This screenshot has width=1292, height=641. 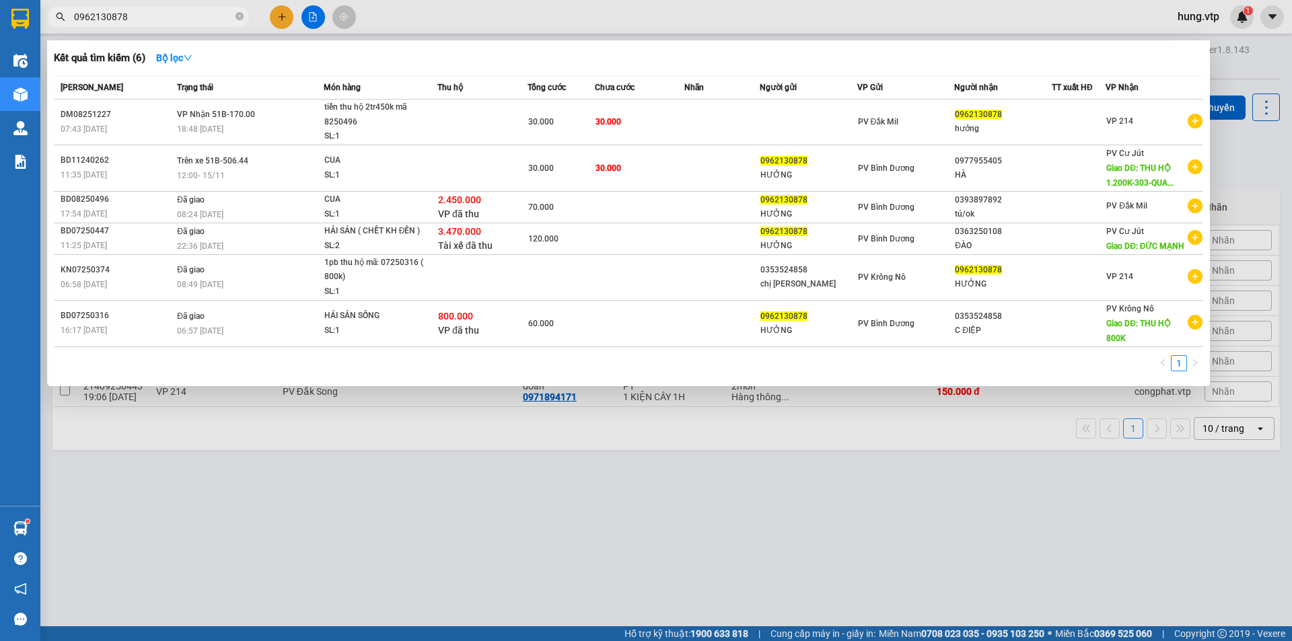 What do you see at coordinates (1163, 363) in the screenshot?
I see `button: left` at bounding box center [1163, 363].